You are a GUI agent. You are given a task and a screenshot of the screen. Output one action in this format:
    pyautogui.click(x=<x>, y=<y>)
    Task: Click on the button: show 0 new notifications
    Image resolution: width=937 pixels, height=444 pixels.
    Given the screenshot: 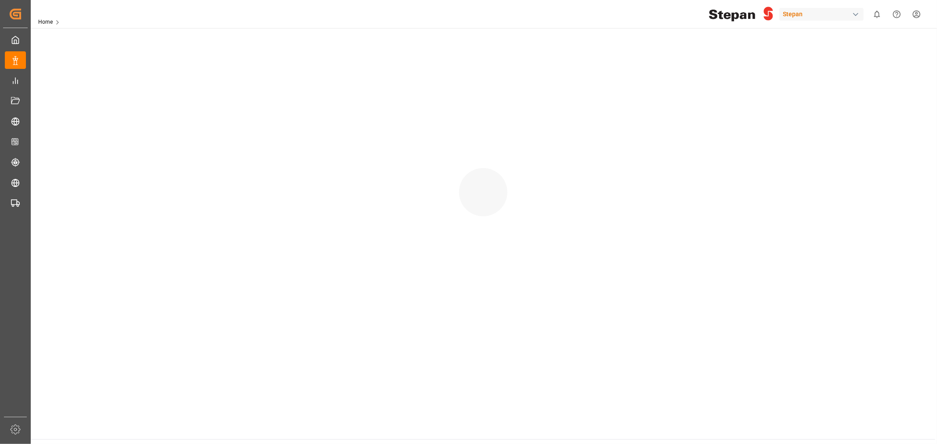 What is the action you would take?
    pyautogui.click(x=876, y=14)
    